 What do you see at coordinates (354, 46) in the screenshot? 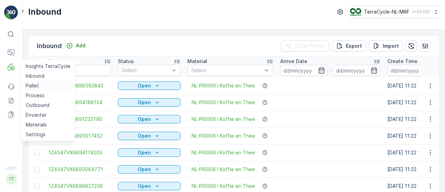
I see `p: Export` at bounding box center [354, 46].